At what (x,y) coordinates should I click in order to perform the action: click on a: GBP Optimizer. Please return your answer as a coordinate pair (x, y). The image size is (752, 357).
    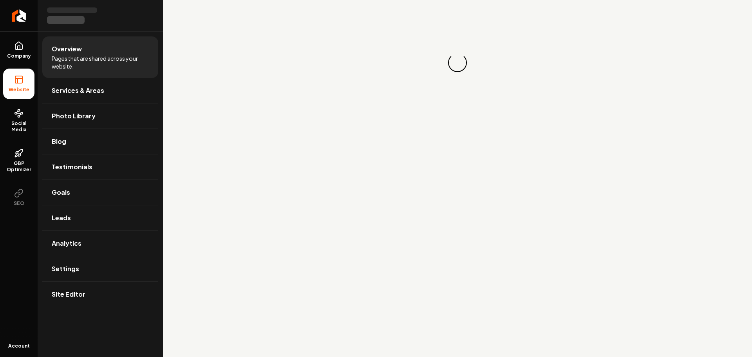
    Looking at the image, I should click on (19, 161).